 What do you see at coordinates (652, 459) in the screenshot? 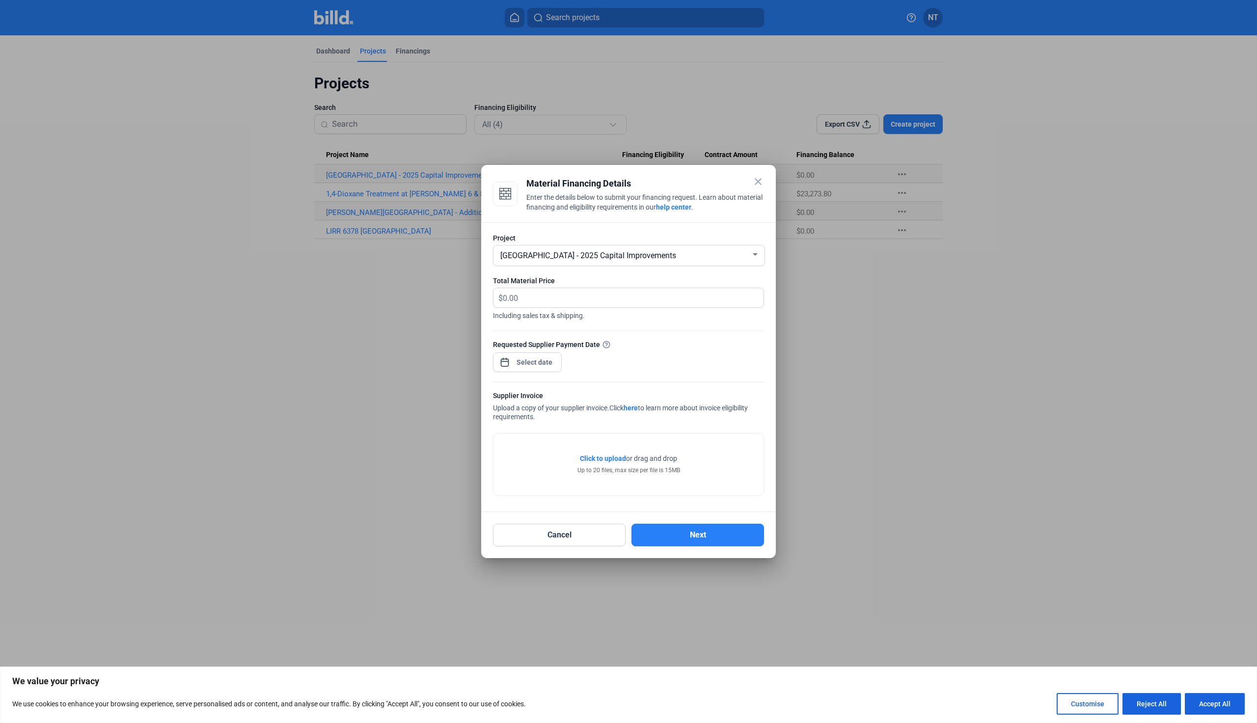
I see `span: or drag and drop` at bounding box center [652, 459].